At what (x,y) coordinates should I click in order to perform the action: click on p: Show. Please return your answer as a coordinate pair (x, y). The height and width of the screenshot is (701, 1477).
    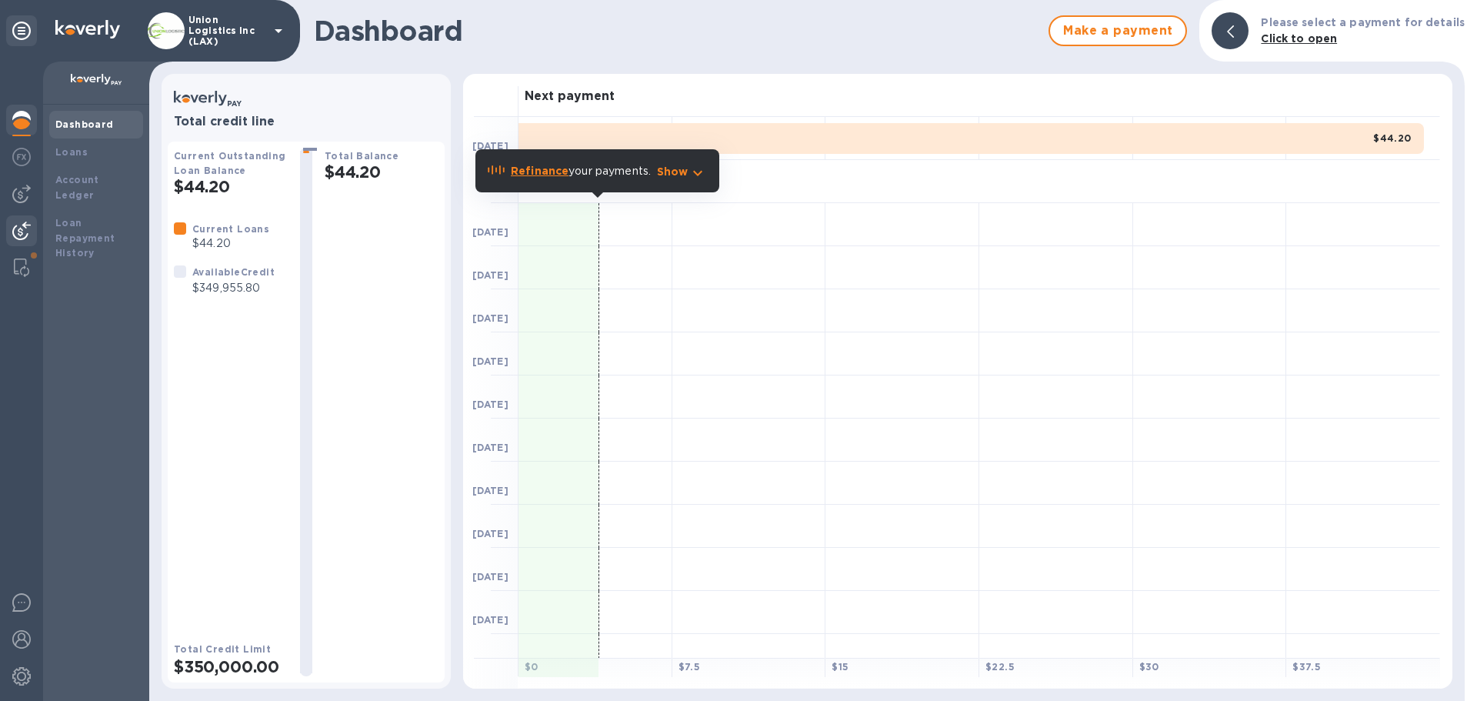
    Looking at the image, I should click on (672, 172).